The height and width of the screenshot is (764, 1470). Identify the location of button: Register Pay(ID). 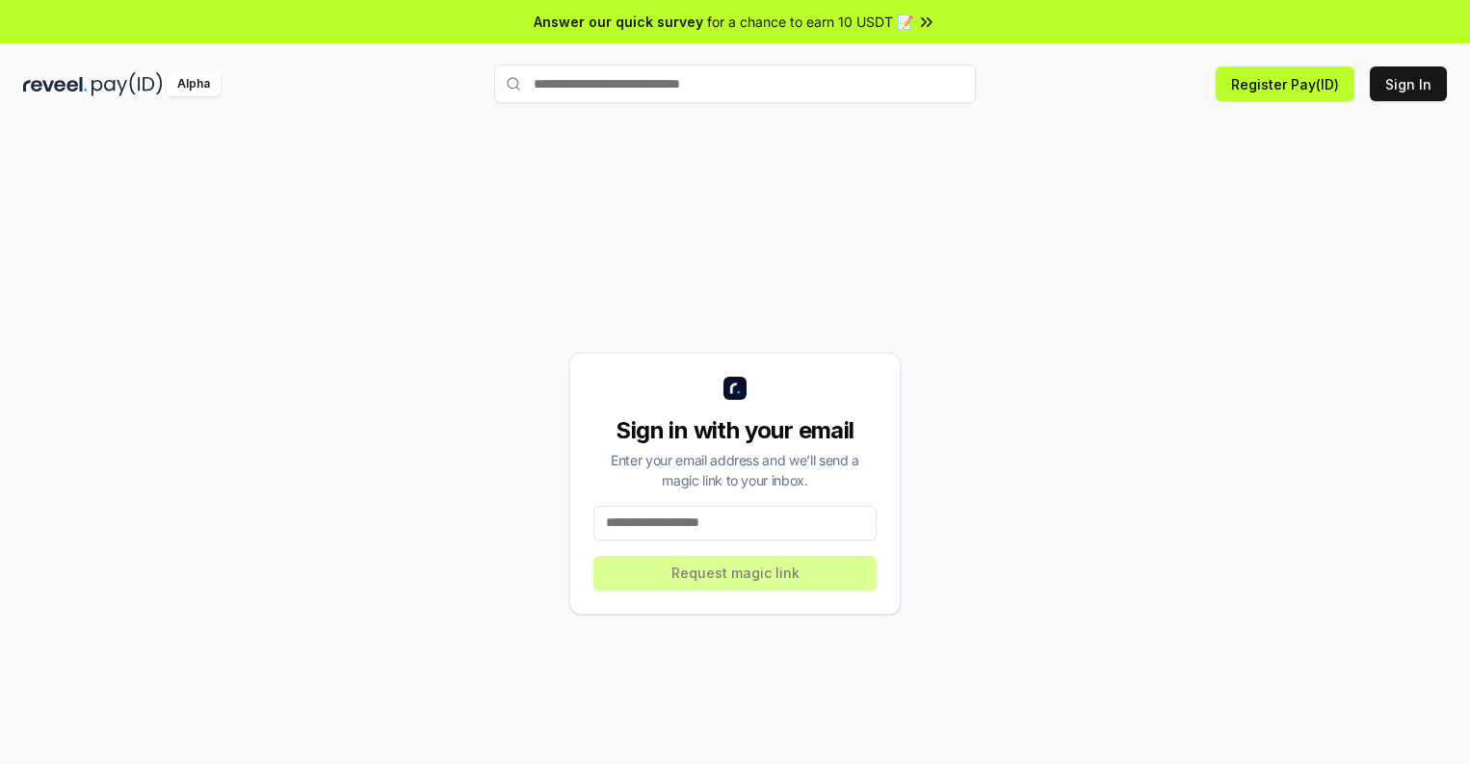
(1285, 84).